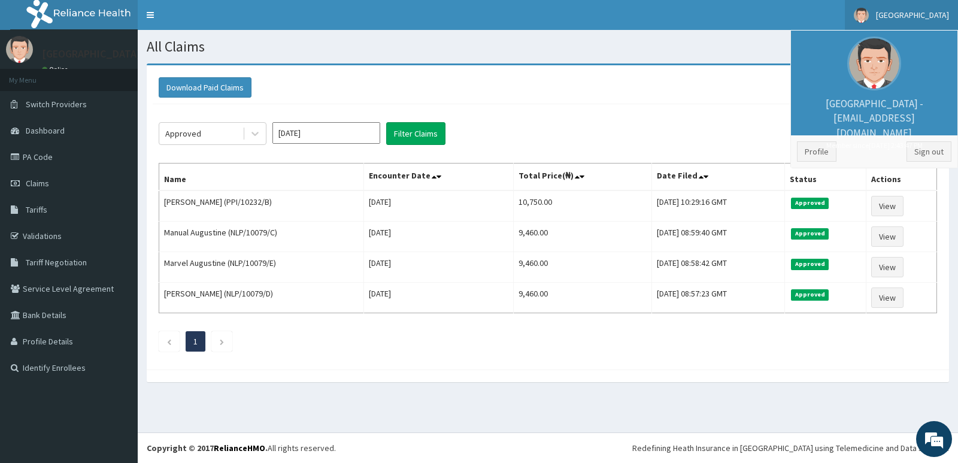 Image resolution: width=958 pixels, height=463 pixels. What do you see at coordinates (240, 448) in the screenshot?
I see `a: RelianceHMO` at bounding box center [240, 448].